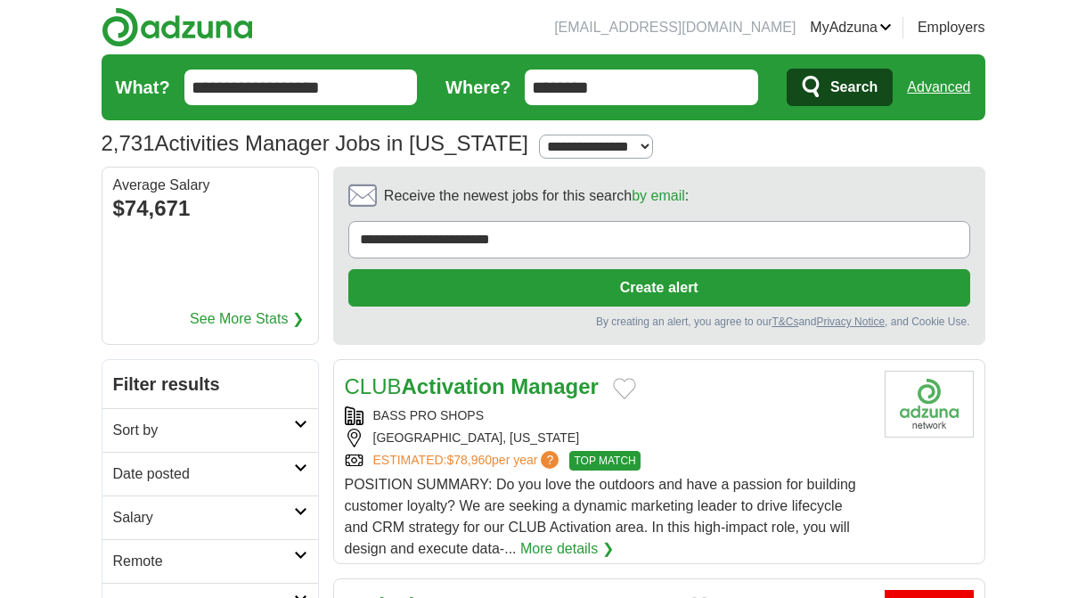 The image size is (1086, 598). What do you see at coordinates (469, 460) in the screenshot?
I see `span: $78,960` at bounding box center [469, 460].